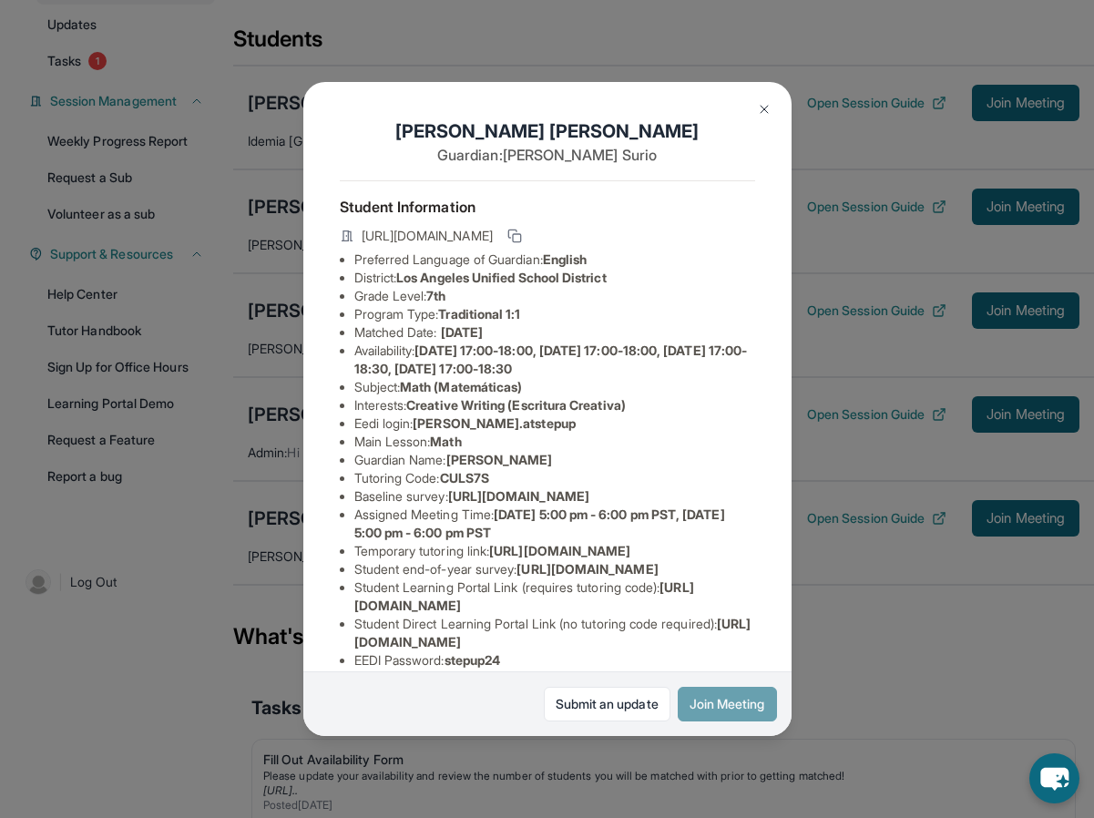  Describe the element at coordinates (555, 278) in the screenshot. I see `li: District:` at that location.